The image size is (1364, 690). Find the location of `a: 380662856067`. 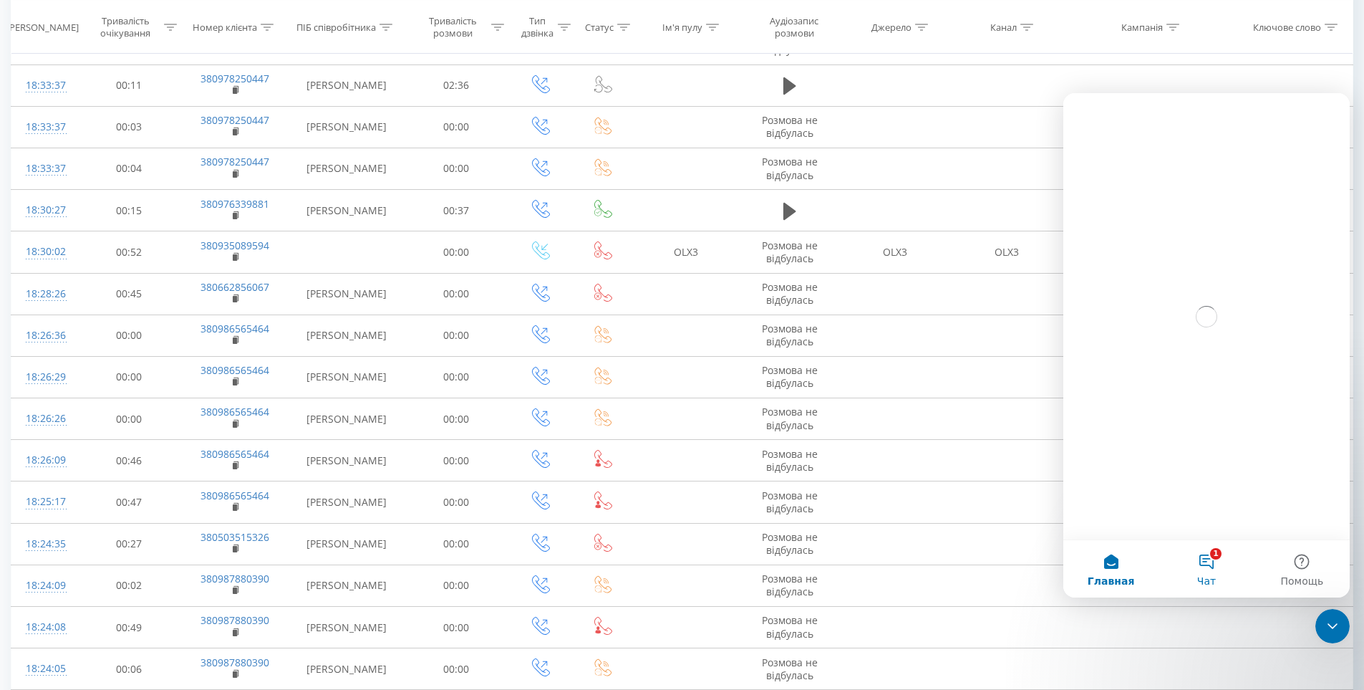

a: 380662856067 is located at coordinates (235, 286).